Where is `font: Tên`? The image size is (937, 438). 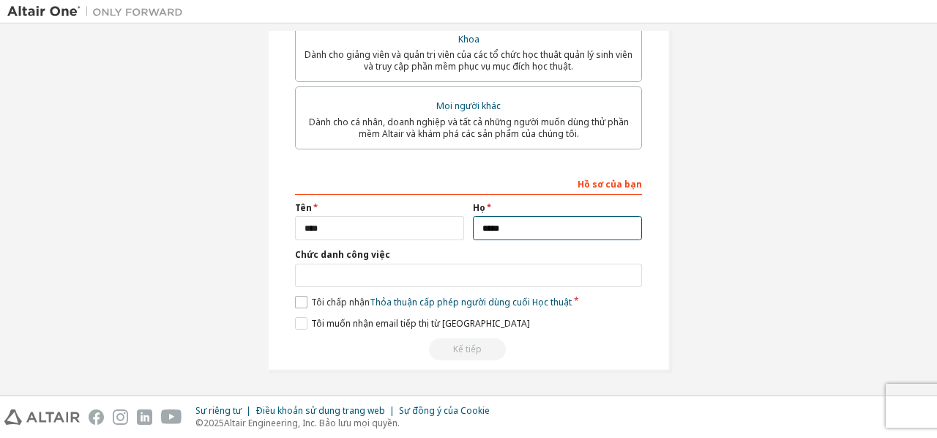 font: Tên is located at coordinates (303, 207).